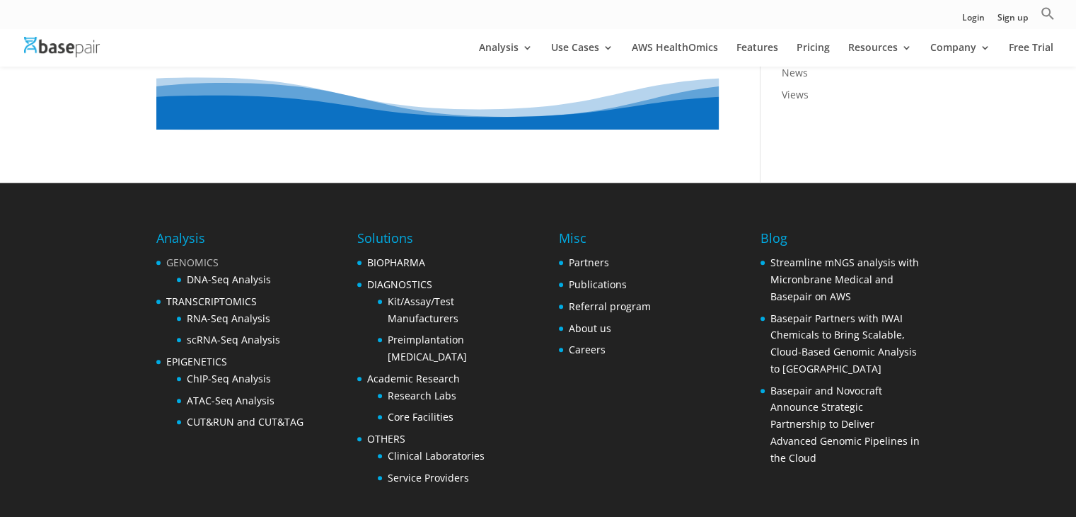 This screenshot has height=517, width=1076. I want to click on a: News, so click(795, 72).